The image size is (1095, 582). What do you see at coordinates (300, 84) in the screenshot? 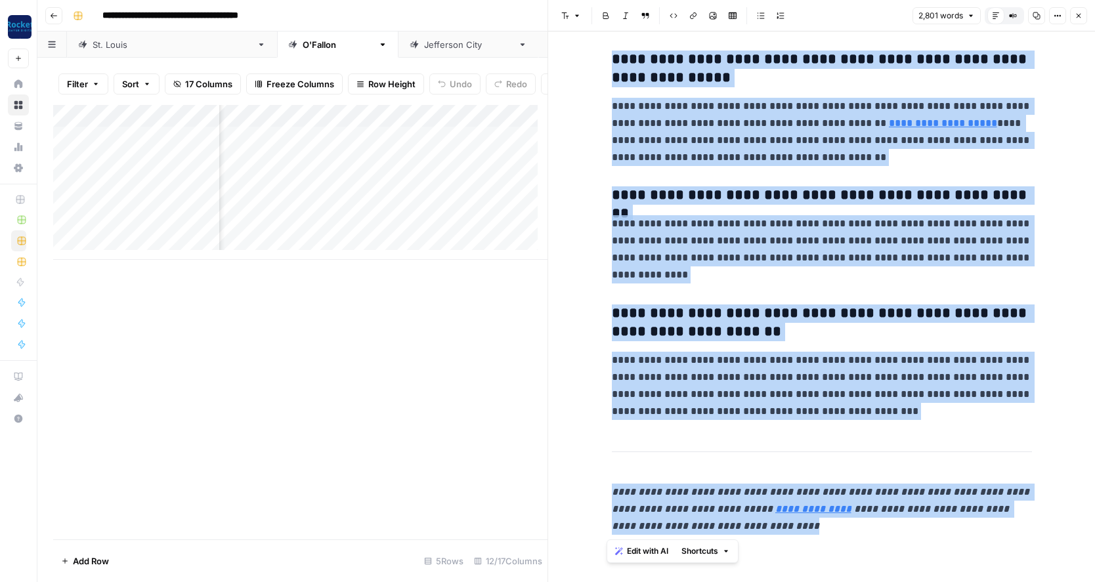
I see `span: Freeze Columns` at bounding box center [300, 84].